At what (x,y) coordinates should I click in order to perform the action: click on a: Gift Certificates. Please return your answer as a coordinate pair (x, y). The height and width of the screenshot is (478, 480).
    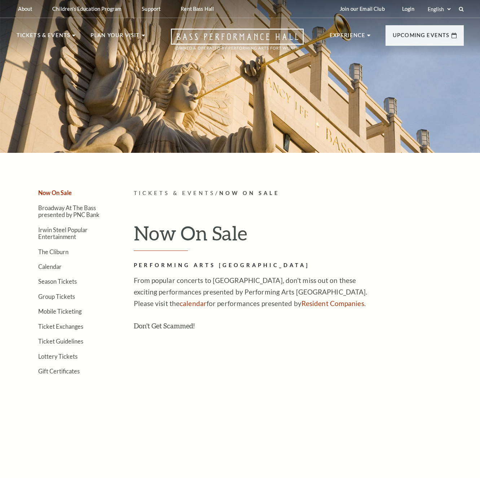
    Looking at the image, I should click on (59, 371).